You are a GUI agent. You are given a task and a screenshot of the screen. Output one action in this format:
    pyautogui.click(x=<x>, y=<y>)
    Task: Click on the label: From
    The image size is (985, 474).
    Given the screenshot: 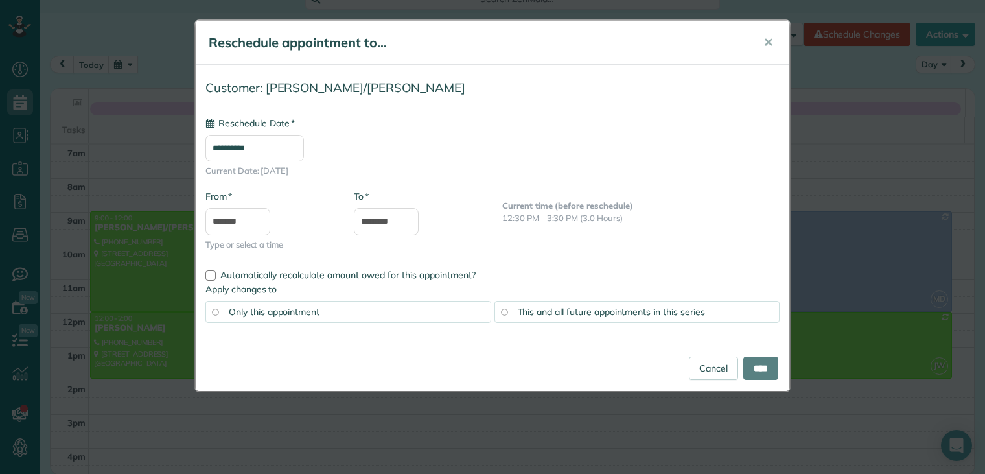 What is the action you would take?
    pyautogui.click(x=218, y=196)
    